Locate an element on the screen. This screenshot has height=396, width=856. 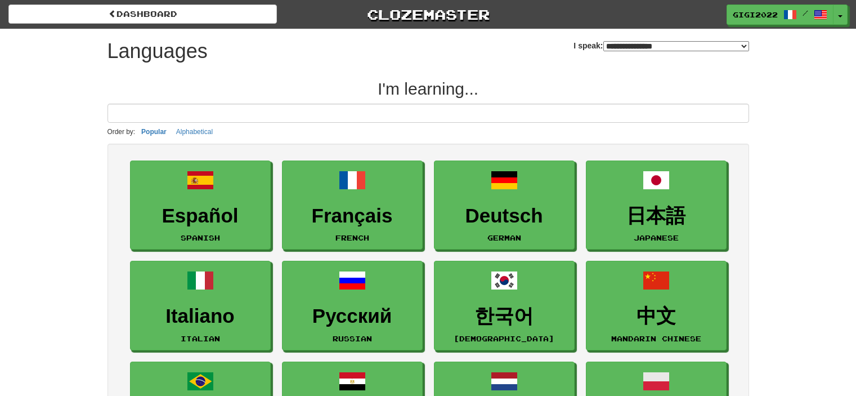
button: Alphabetical is located at coordinates (194, 132).